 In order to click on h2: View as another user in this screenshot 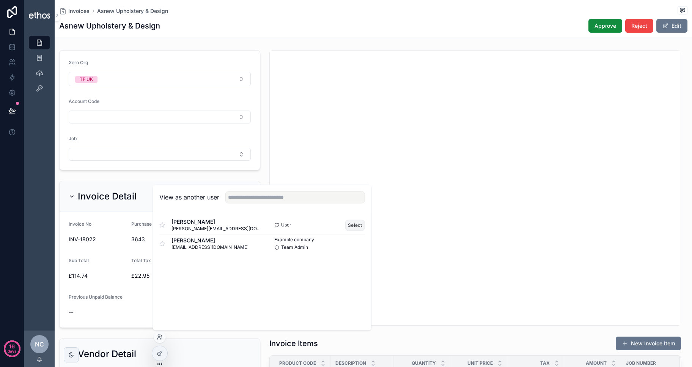, I will do `click(189, 197)`.